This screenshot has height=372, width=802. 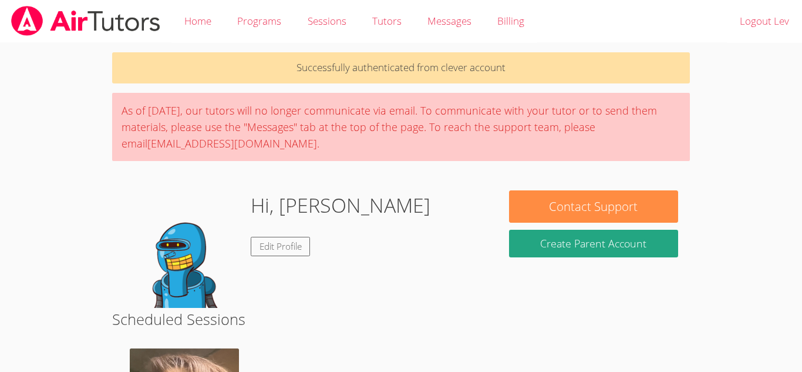 What do you see at coordinates (401, 319) in the screenshot?
I see `h2: Scheduled Sessions` at bounding box center [401, 319].